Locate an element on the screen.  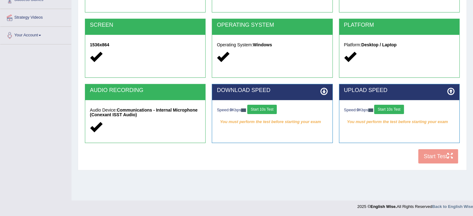
h2: DOWNLOAD SPEED is located at coordinates (272, 91).